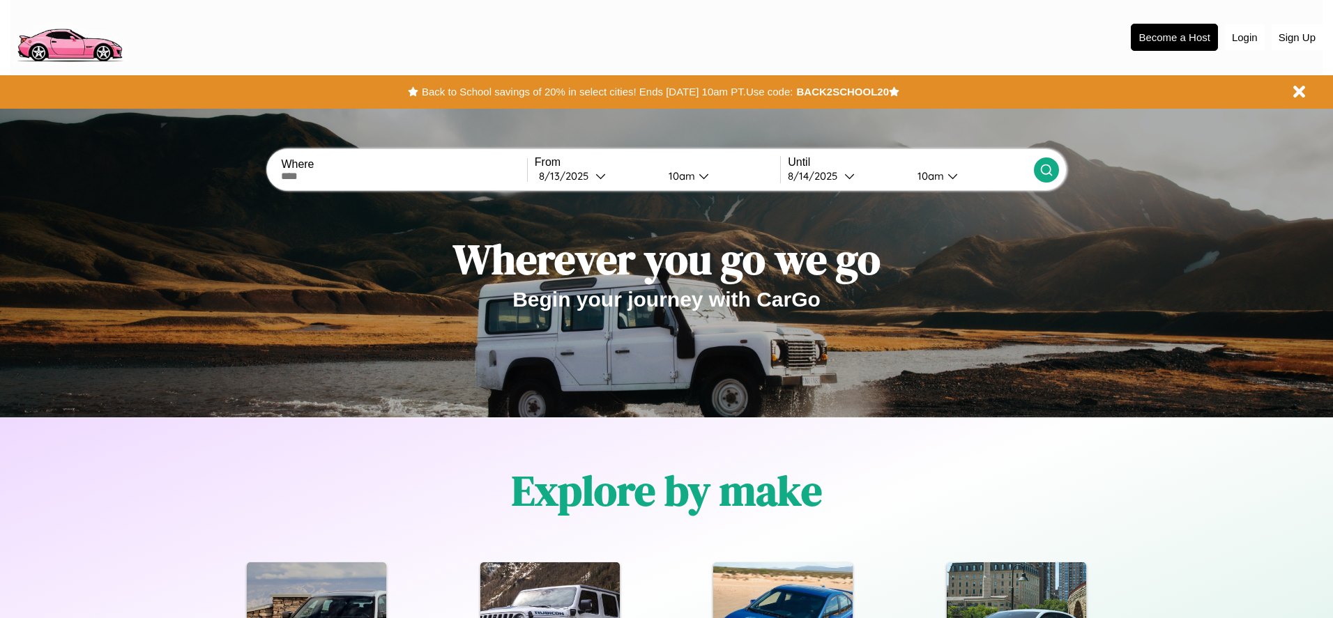 The height and width of the screenshot is (618, 1333). Describe the element at coordinates (1244, 37) in the screenshot. I see `button: Login` at that location.